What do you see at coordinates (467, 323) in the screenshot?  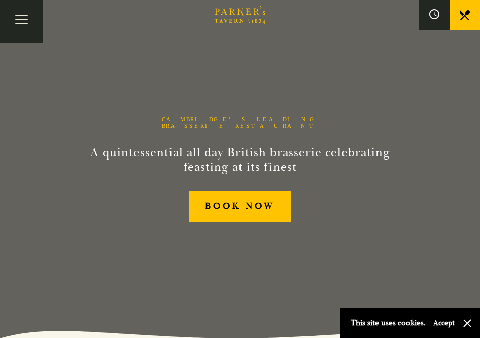 I see `button: Close and accept` at bounding box center [467, 323].